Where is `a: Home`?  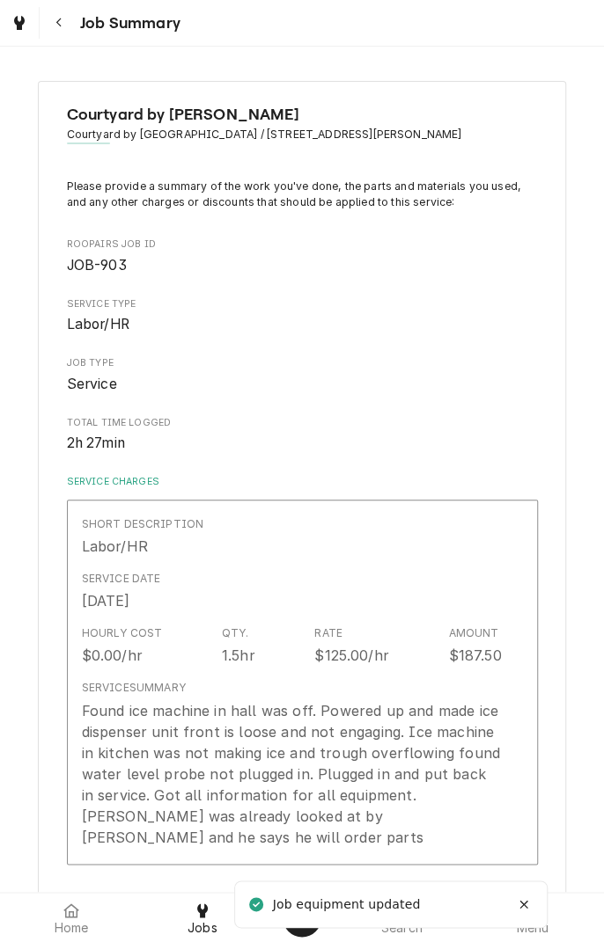 a: Home is located at coordinates (71, 918).